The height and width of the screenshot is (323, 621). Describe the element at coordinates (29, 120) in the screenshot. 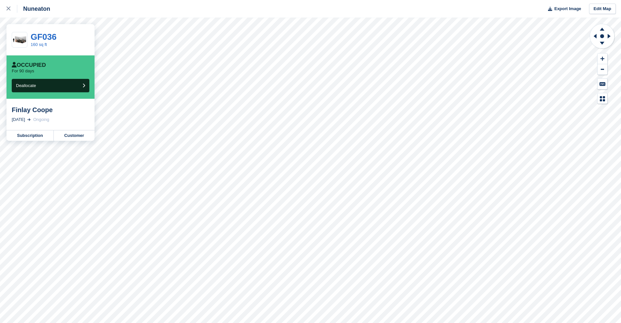

I see `img: arrow-right-light-icn-cde0832a797a2874e46488d9cf13f60e5c3a73dbe684e267c42b8395dfbc2abf.svg` at that location.